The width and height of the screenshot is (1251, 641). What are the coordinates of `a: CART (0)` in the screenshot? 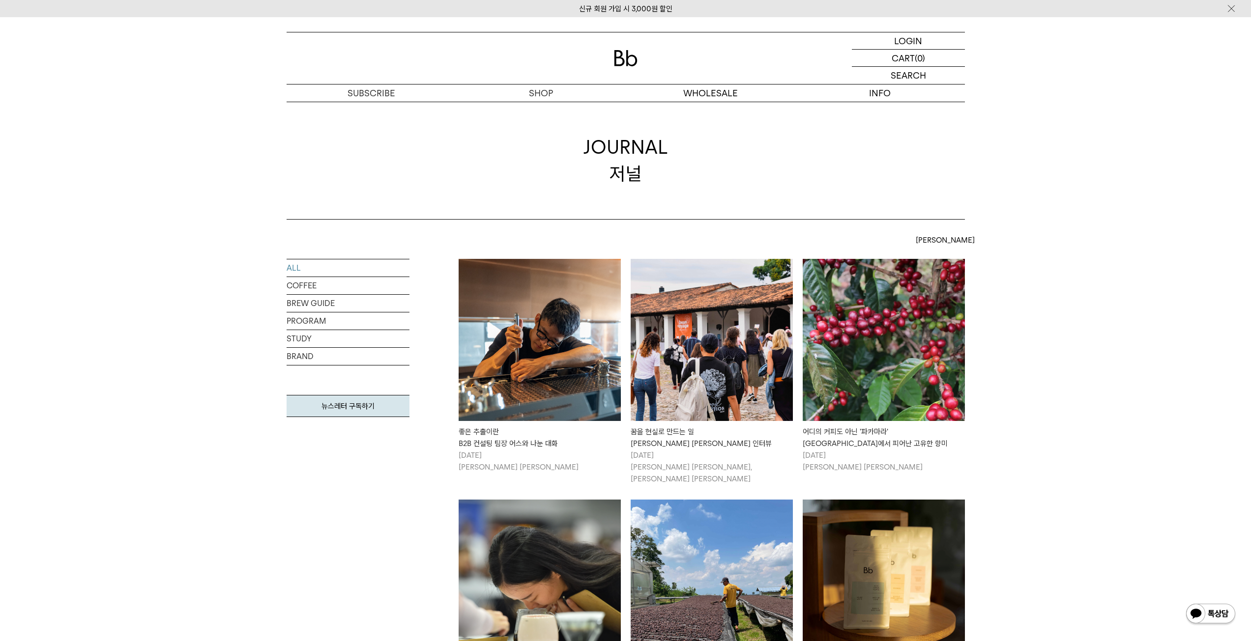 It's located at (908, 58).